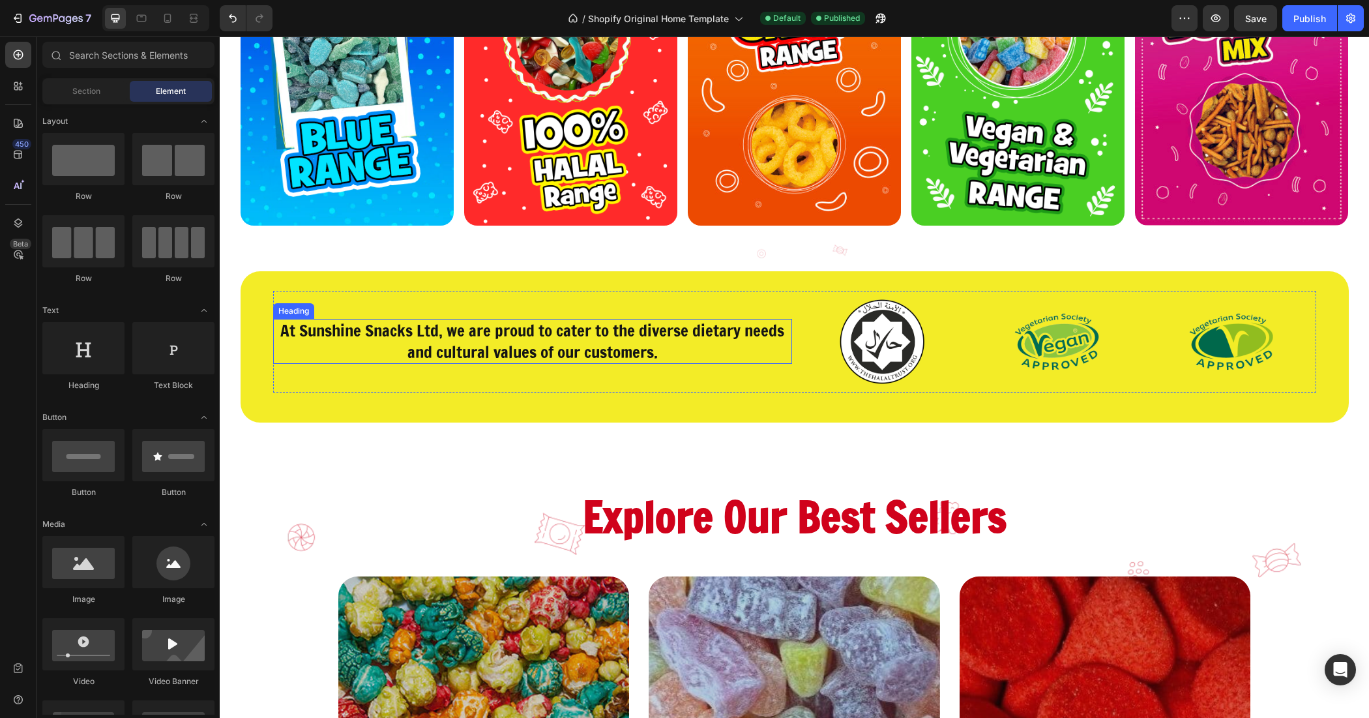 The height and width of the screenshot is (718, 1369). I want to click on div: 450, so click(22, 144).